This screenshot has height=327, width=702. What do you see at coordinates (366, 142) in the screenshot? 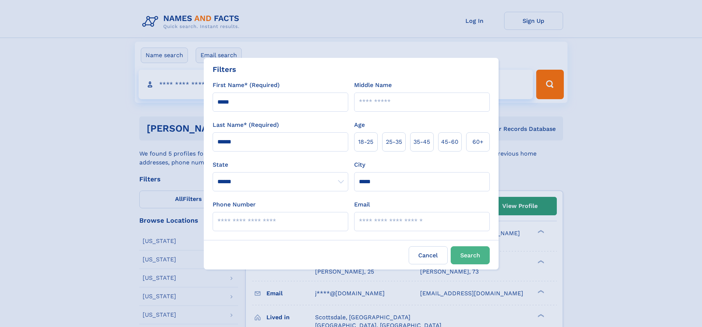
I see `span: 18‑25` at bounding box center [366, 142].